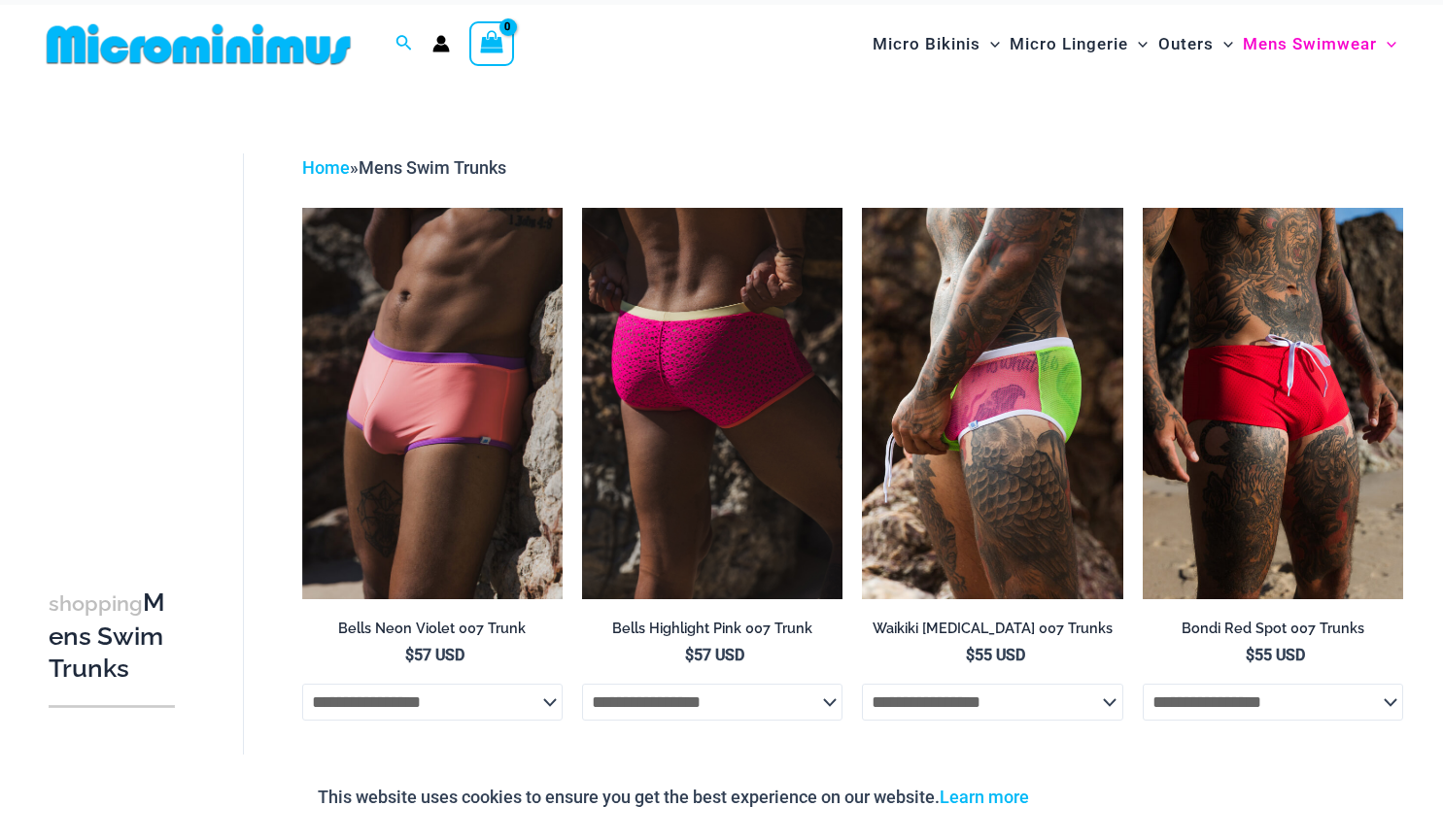 Image resolution: width=1443 pixels, height=840 pixels. What do you see at coordinates (432, 403) in the screenshot?
I see `img: Bells Neon Violet 007 Trunk 01` at bounding box center [432, 403].